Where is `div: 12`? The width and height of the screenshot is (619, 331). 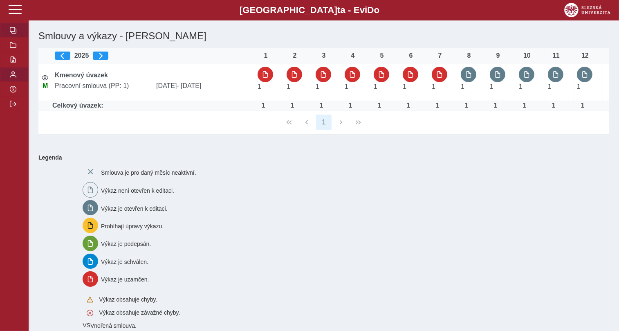 div: 12 is located at coordinates (585, 56).